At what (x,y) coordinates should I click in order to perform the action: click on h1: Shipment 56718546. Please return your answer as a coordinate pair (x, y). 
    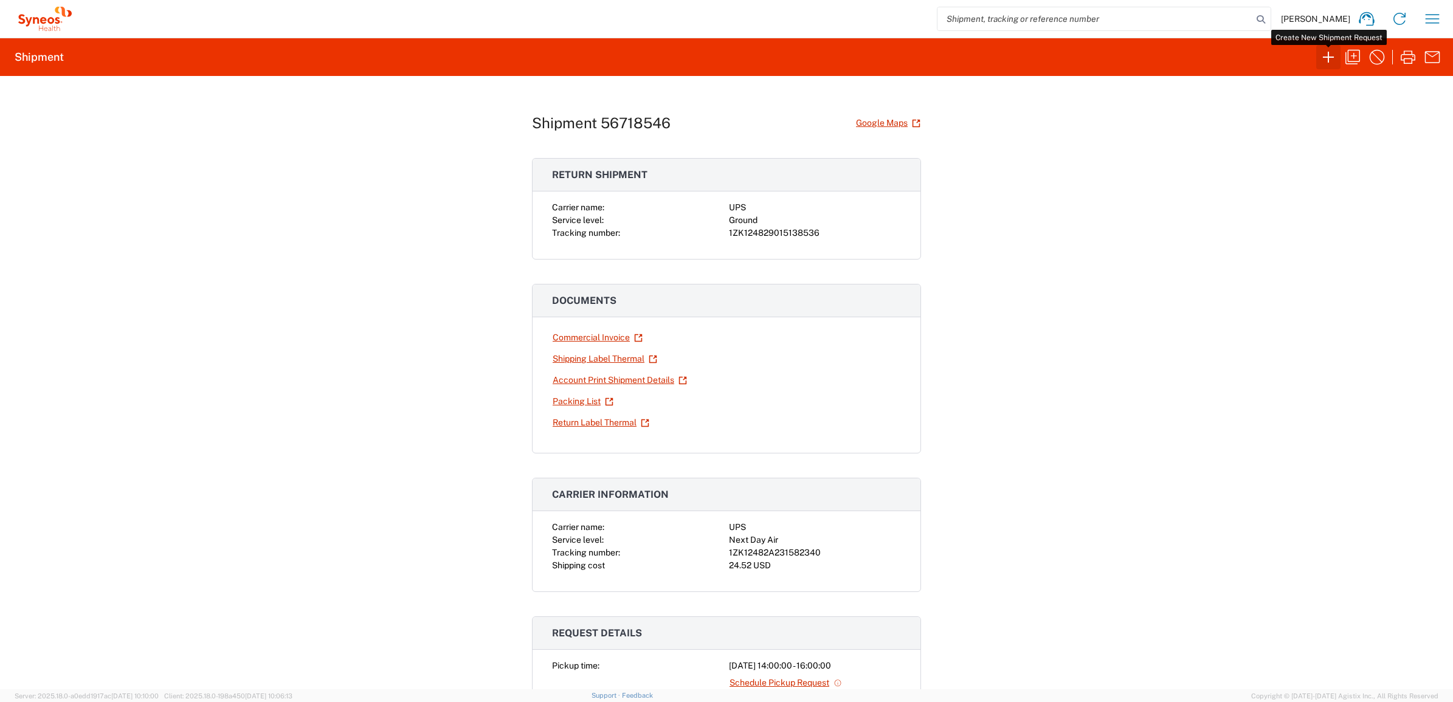
    Looking at the image, I should click on (601, 123).